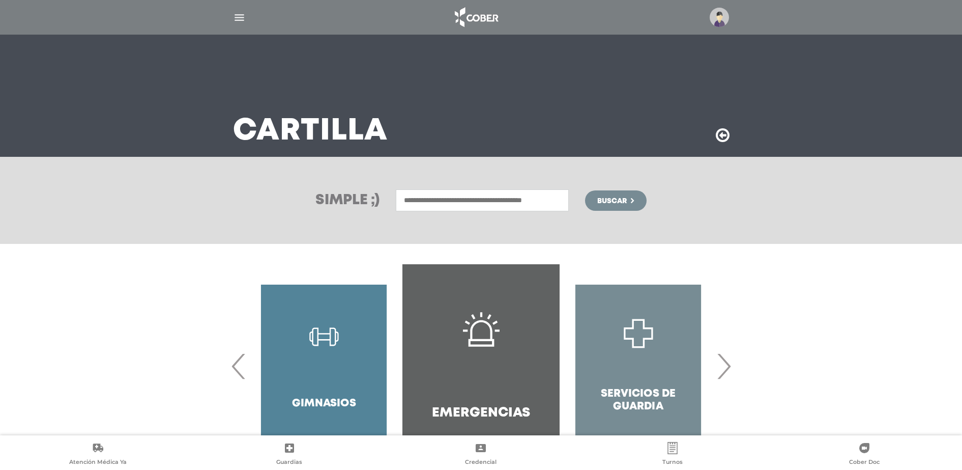 The width and height of the screenshot is (962, 470). Describe the element at coordinates (481, 463) in the screenshot. I see `span: Credencial` at that location.